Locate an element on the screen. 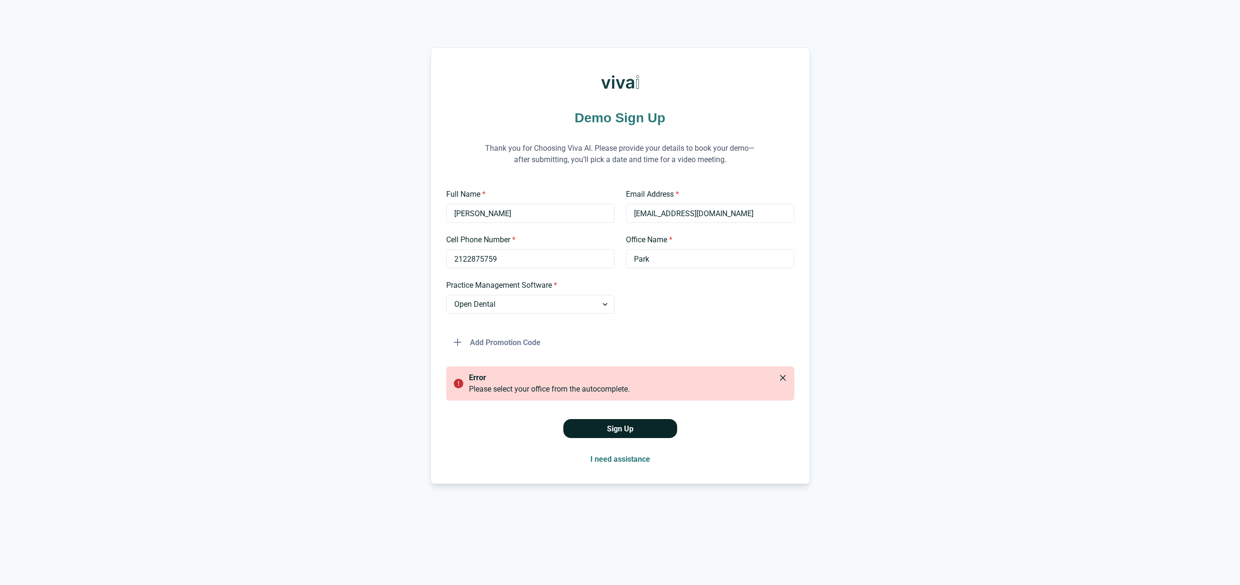  button: I need assistance is located at coordinates (620, 459).